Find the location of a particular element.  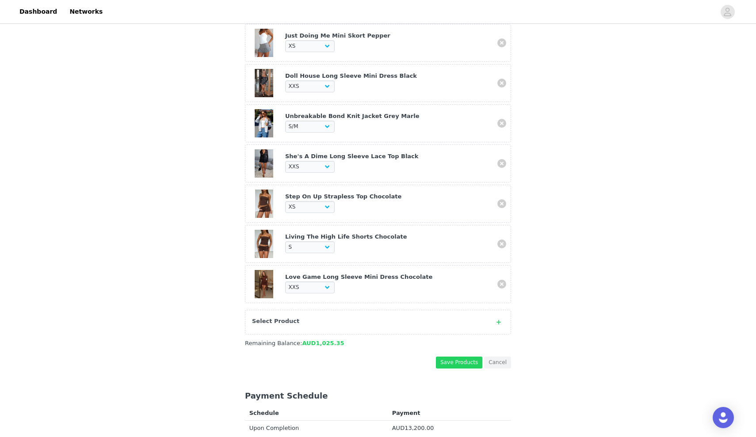

strong: Select Product is located at coordinates (276, 321).